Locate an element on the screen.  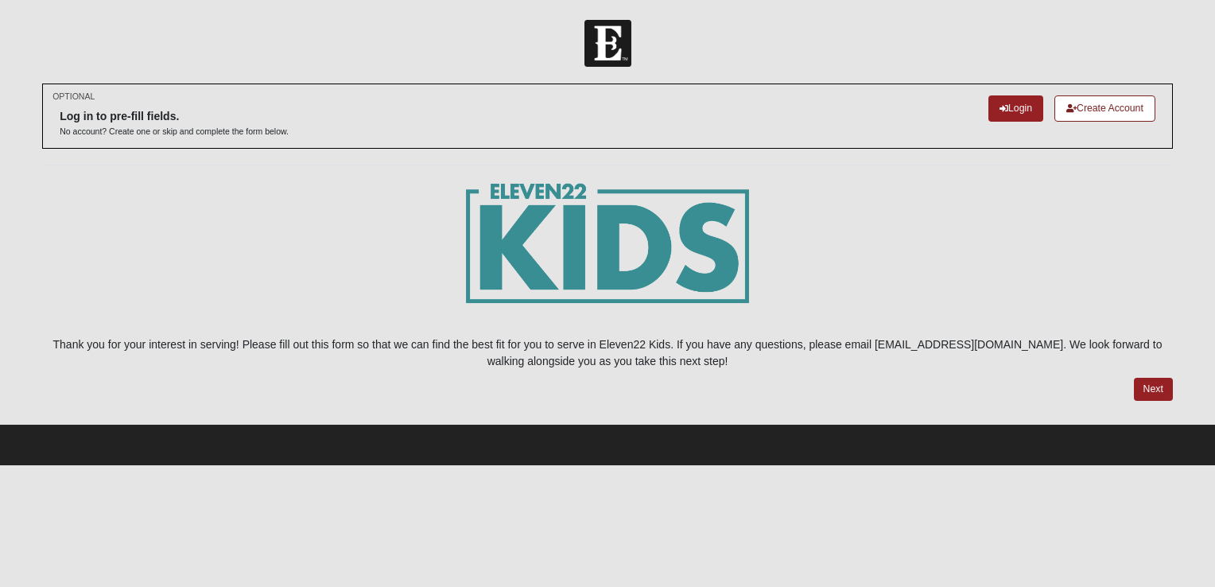
h6: Log in to pre-fill fields. is located at coordinates (174, 116).